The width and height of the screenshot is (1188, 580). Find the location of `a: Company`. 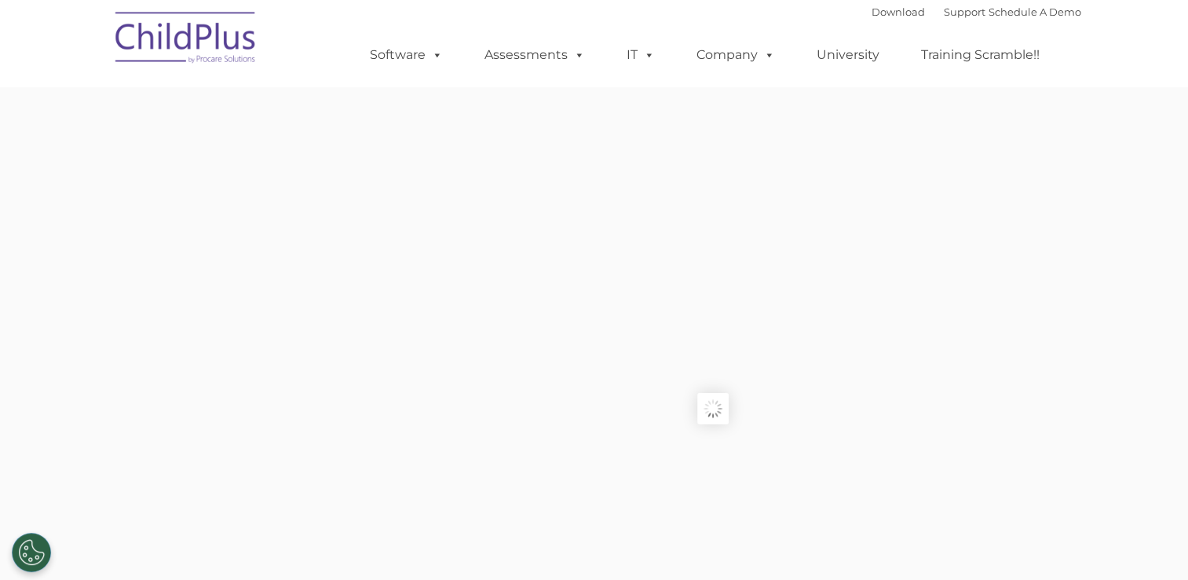

a: Company is located at coordinates (736, 55).